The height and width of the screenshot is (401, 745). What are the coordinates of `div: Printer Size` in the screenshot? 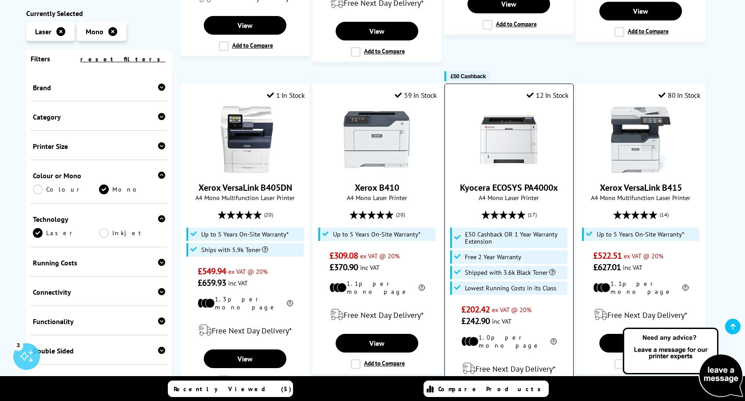 It's located at (99, 146).